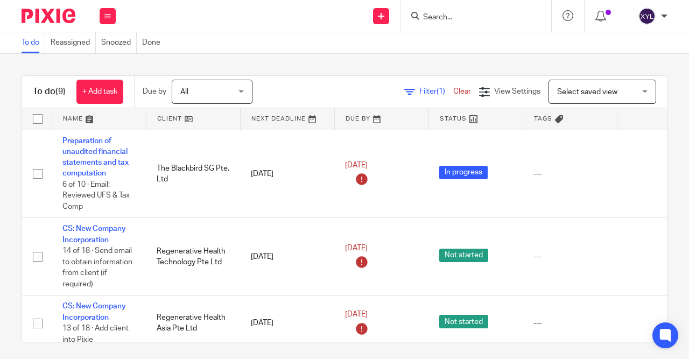  What do you see at coordinates (73, 43) in the screenshot?
I see `a: Reassigned` at bounding box center [73, 43].